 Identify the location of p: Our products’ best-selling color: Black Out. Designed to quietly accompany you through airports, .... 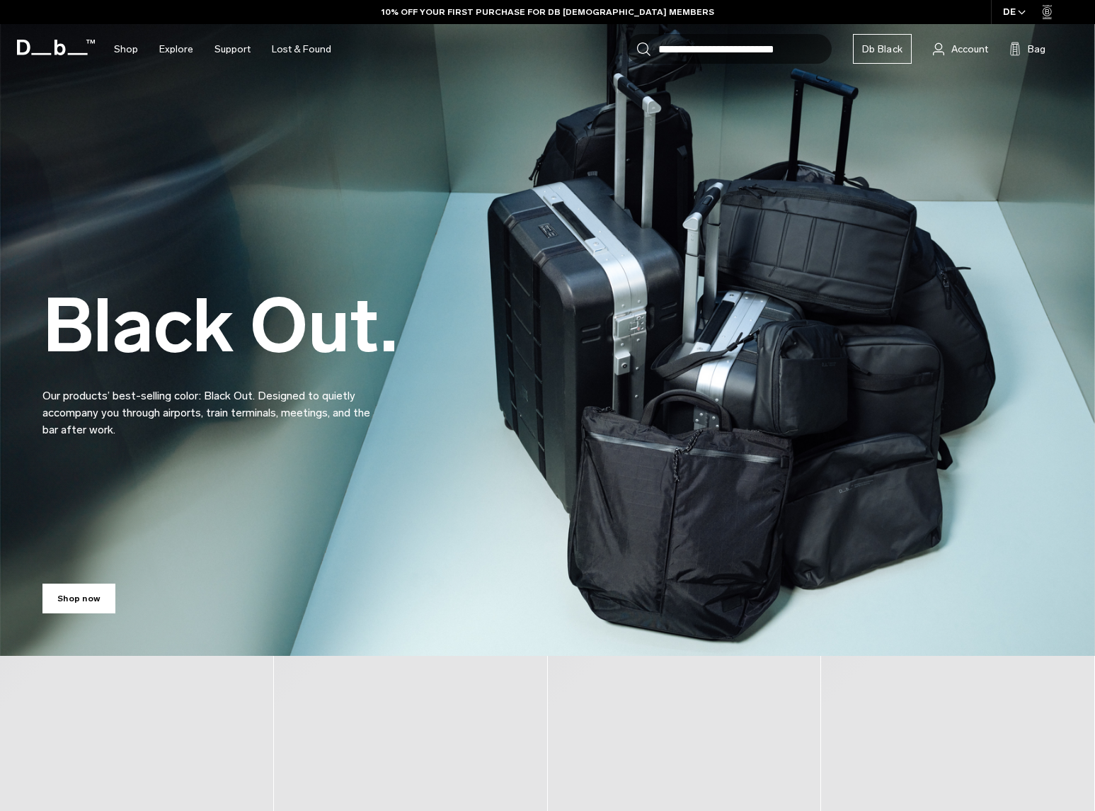
(212, 404).